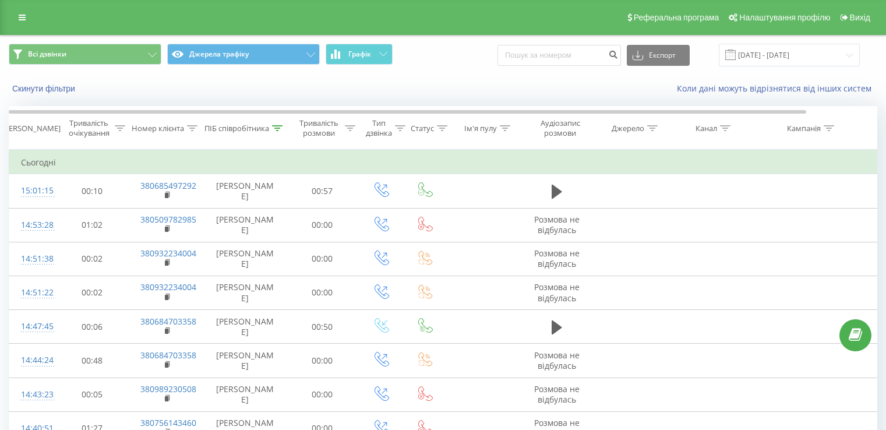 The height and width of the screenshot is (430, 886). I want to click on div: Аудіозапис розмови, so click(560, 128).